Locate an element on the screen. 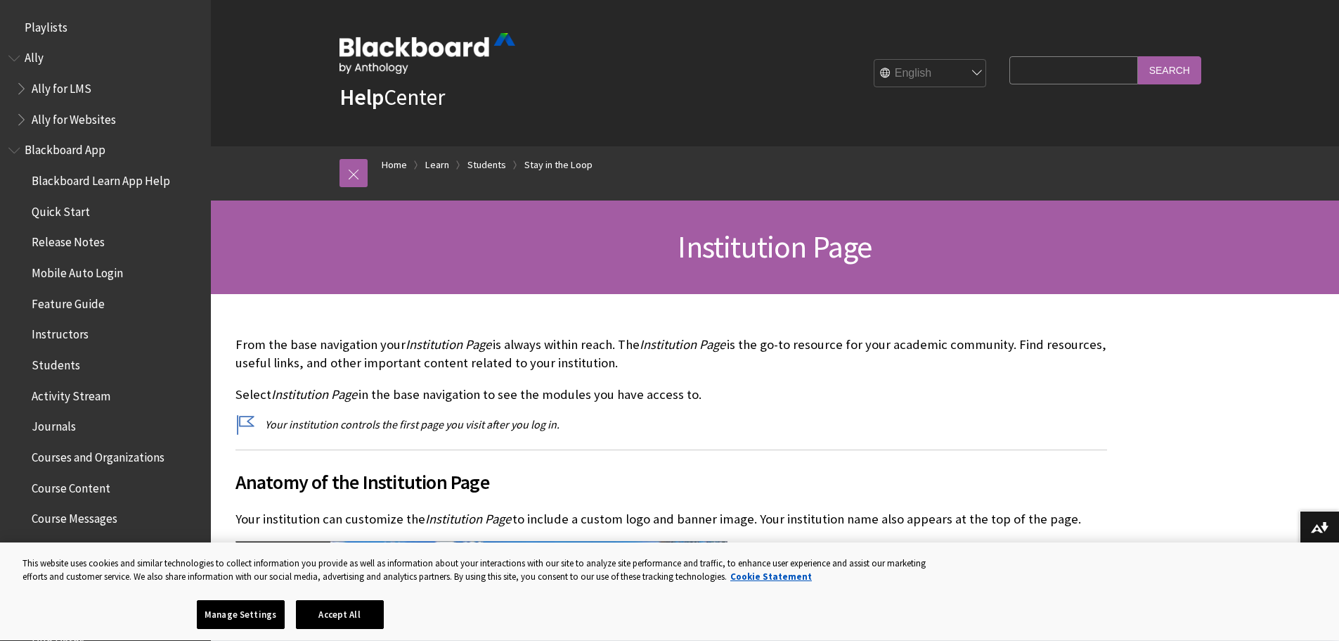 The image size is (1339, 641). select: Site Language Selector is located at coordinates (931, 74).